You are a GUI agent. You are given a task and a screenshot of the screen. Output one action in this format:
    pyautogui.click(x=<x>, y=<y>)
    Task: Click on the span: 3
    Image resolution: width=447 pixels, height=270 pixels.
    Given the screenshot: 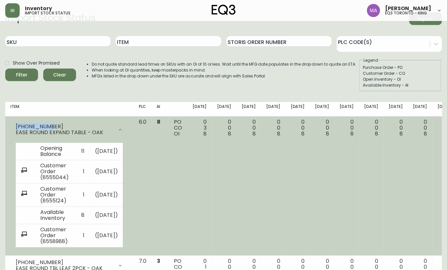 What is the action you would take?
    pyautogui.click(x=158, y=260)
    